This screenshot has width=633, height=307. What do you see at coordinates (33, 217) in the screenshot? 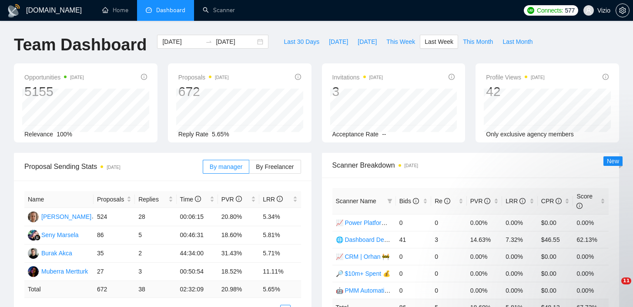
I see `img: SK` at bounding box center [33, 217].